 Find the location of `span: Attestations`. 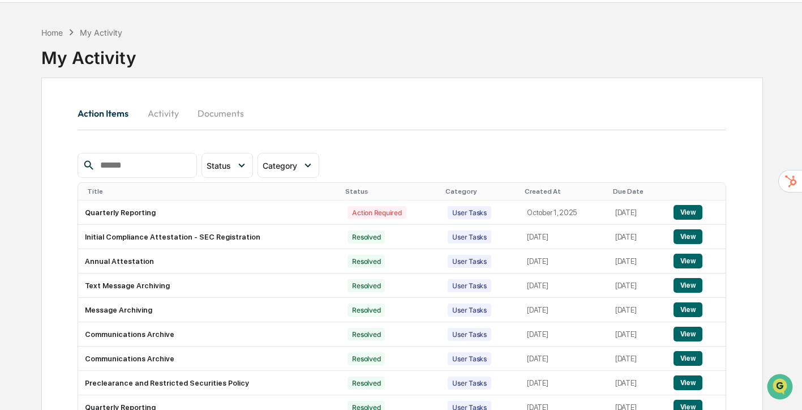

span: Attestations is located at coordinates (117, 148).